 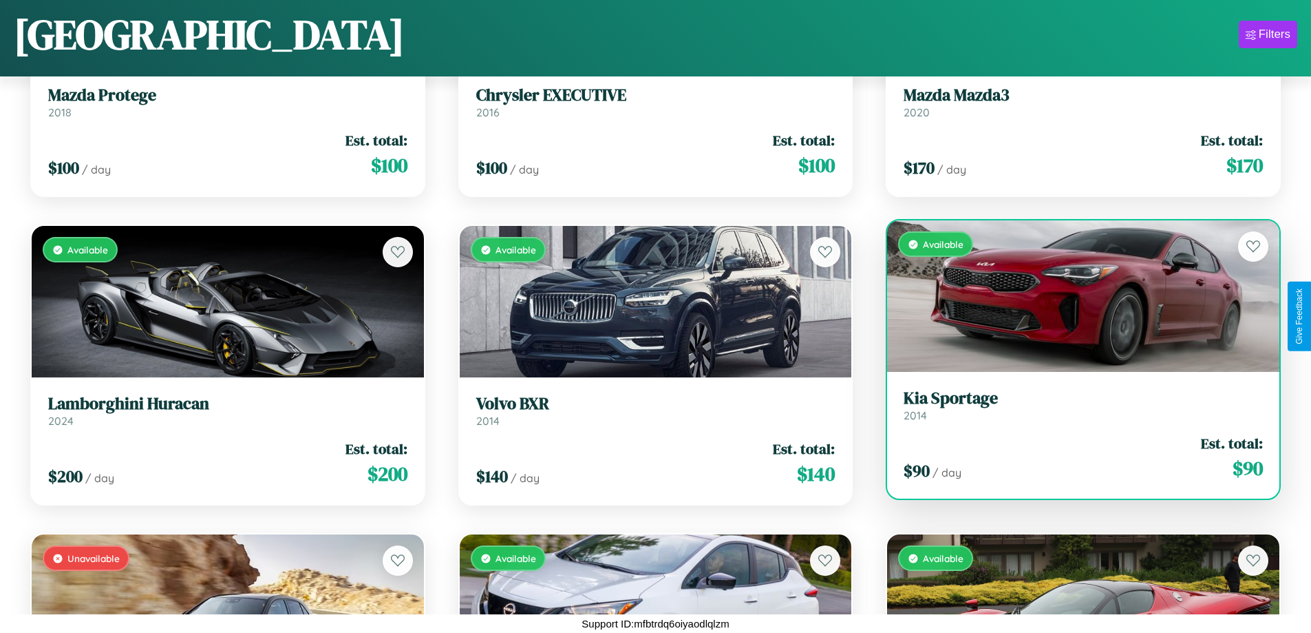 What do you see at coordinates (228, 102) in the screenshot?
I see `a: Mazda Protege2018` at bounding box center [228, 102].